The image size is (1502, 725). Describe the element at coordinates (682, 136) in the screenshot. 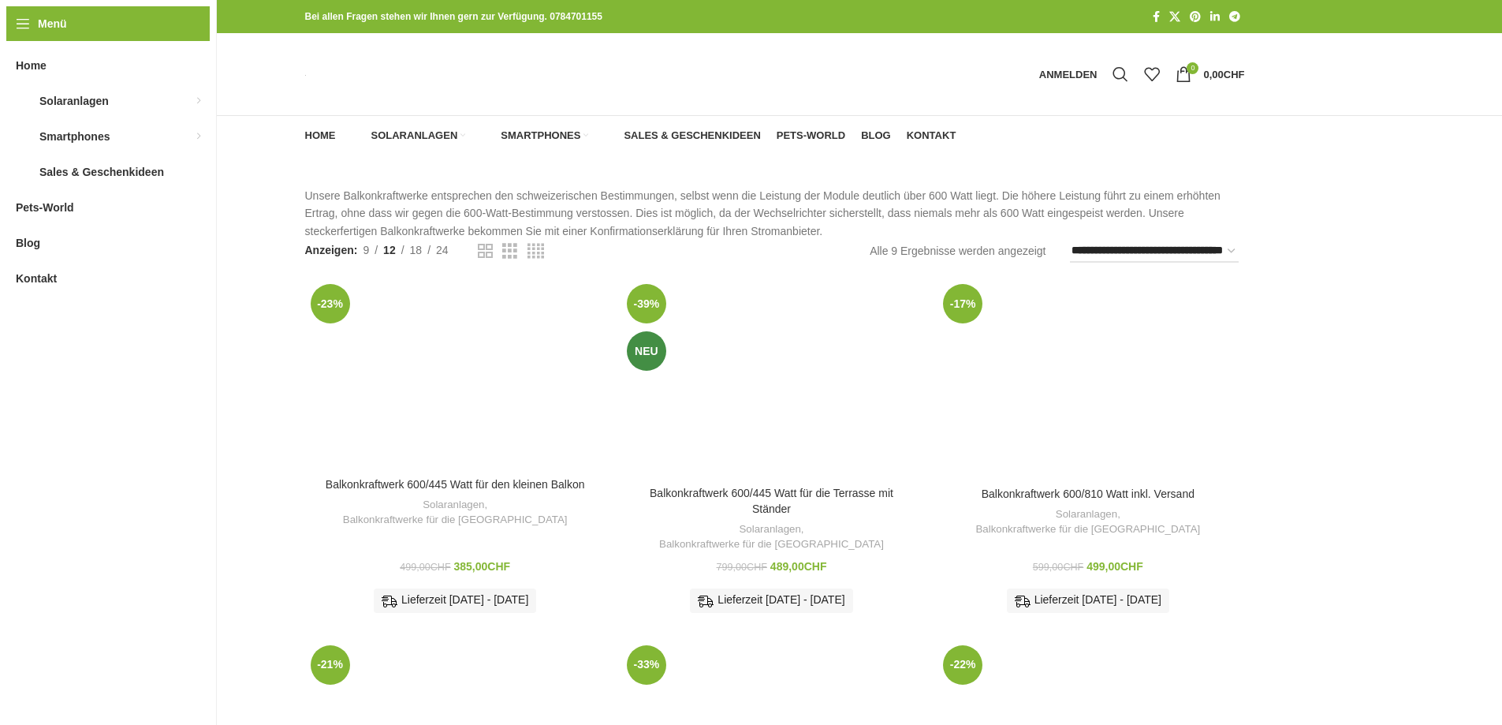

I see `a: Sales & Geschenkideen` at that location.